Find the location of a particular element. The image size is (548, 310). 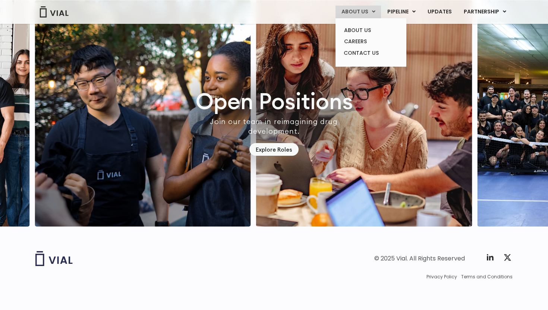

a: UPDATES is located at coordinates (440, 12).